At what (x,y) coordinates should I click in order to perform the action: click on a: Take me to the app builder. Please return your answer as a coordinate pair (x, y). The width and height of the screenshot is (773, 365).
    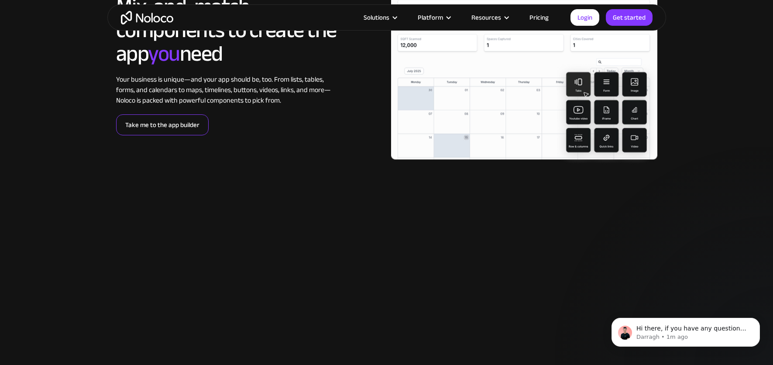
    Looking at the image, I should click on (162, 125).